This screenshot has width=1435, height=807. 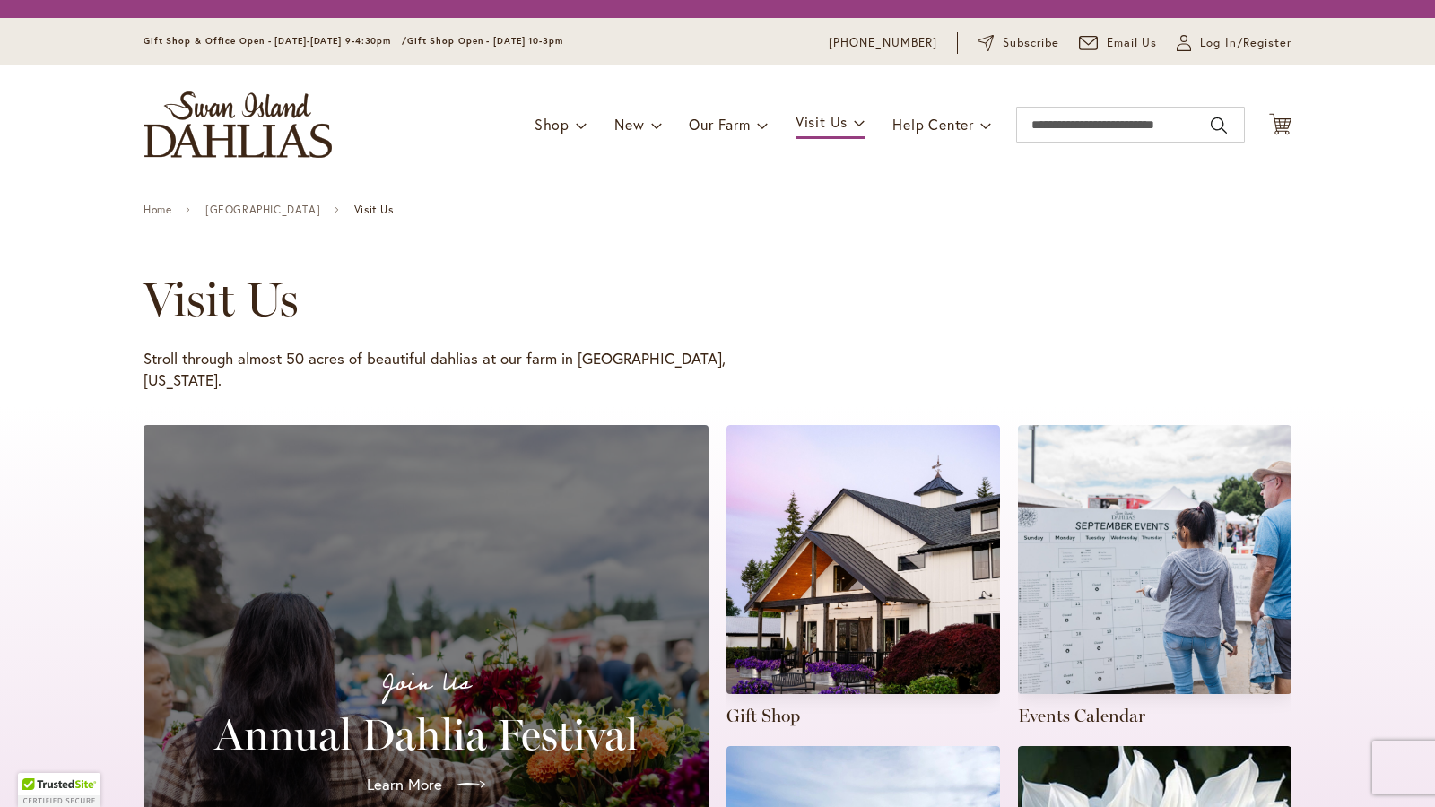 What do you see at coordinates (719, 124) in the screenshot?
I see `span: Our Farm` at bounding box center [719, 124].